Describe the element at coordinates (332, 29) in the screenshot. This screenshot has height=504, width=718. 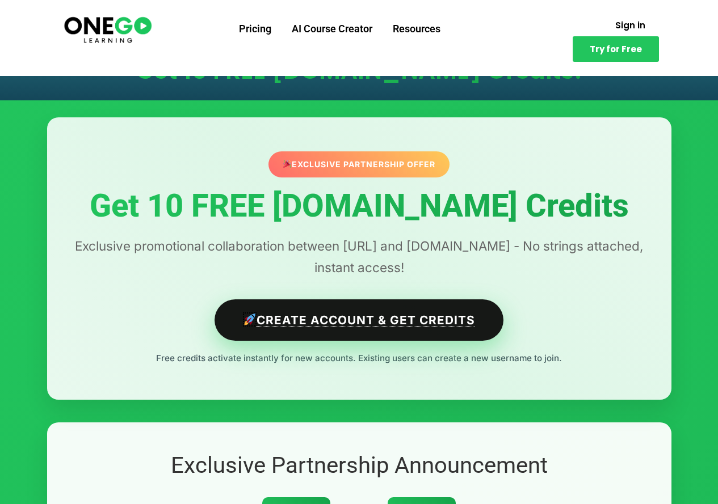
I see `a: AI Course Creator` at that location.